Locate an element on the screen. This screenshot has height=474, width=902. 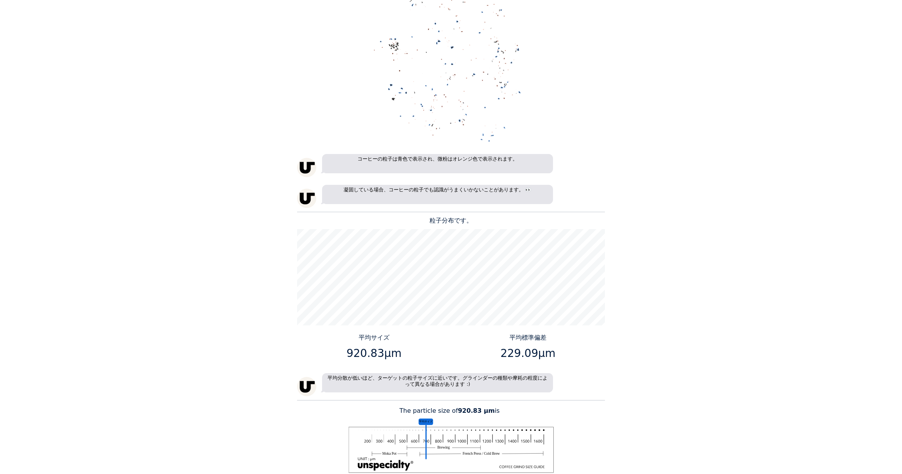
p: 920.83μm is located at coordinates (374, 353).